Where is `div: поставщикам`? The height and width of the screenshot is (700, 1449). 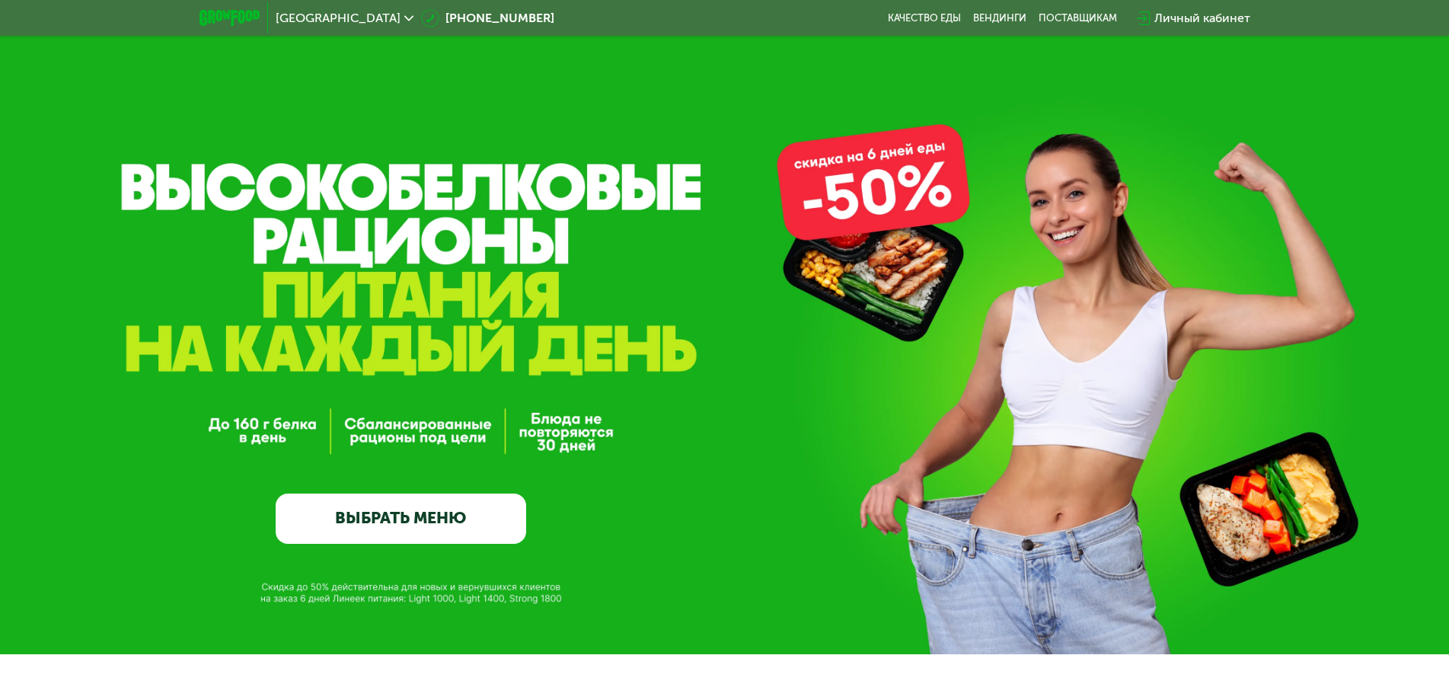
div: поставщикам is located at coordinates (1077, 18).